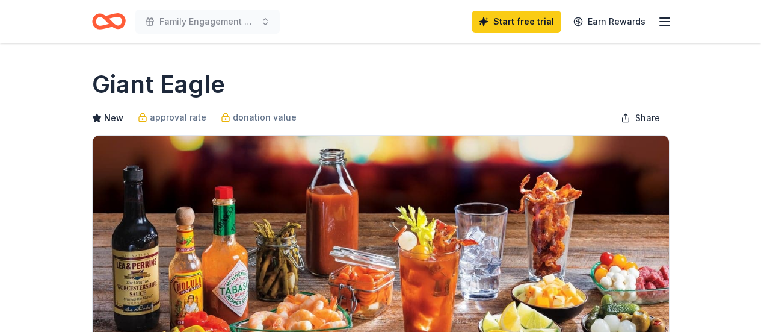  Describe the element at coordinates (516, 22) in the screenshot. I see `a: Start free trial` at that location.